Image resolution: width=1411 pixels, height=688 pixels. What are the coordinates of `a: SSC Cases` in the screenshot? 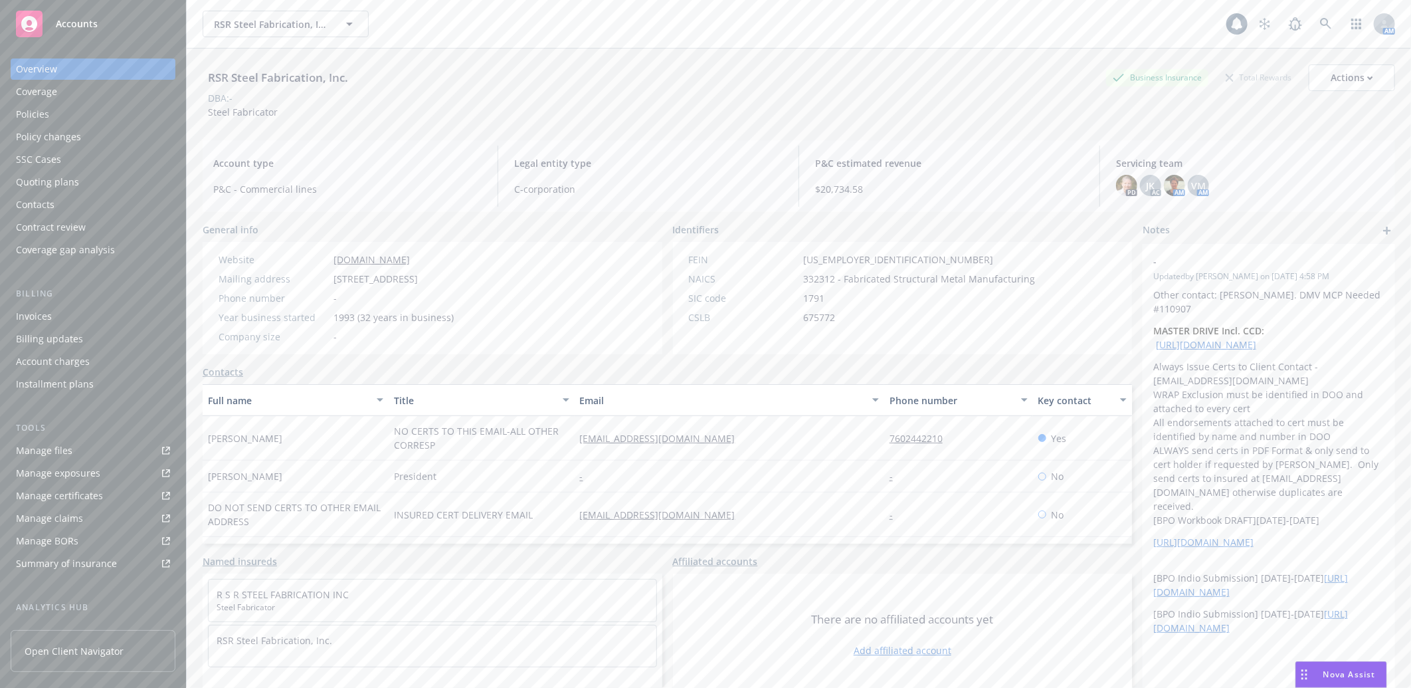 It's located at (93, 159).